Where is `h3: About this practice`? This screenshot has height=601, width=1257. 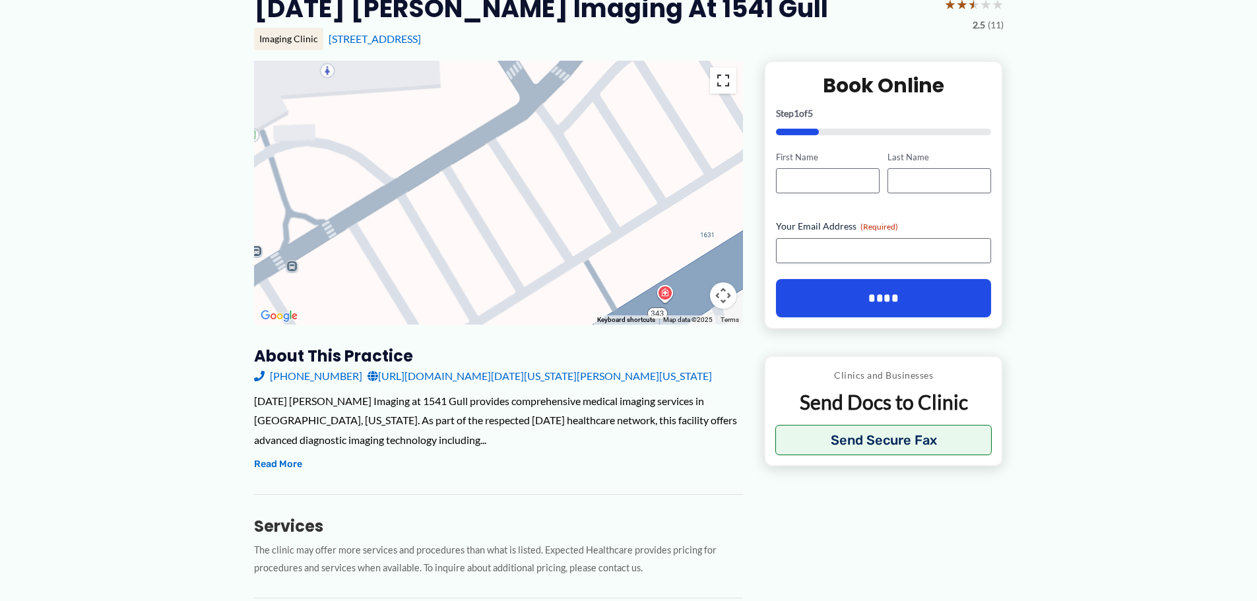
h3: About this practice is located at coordinates (498, 356).